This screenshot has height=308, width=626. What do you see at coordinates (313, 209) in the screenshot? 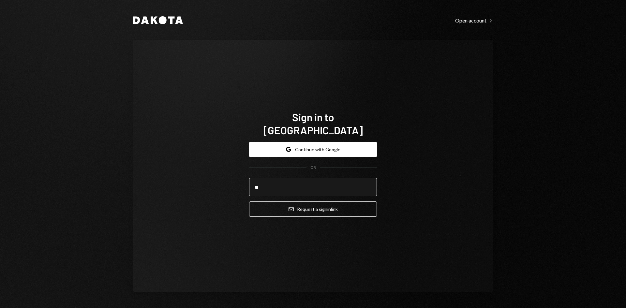
I see `button: Request a signinlink` at bounding box center [313, 209].